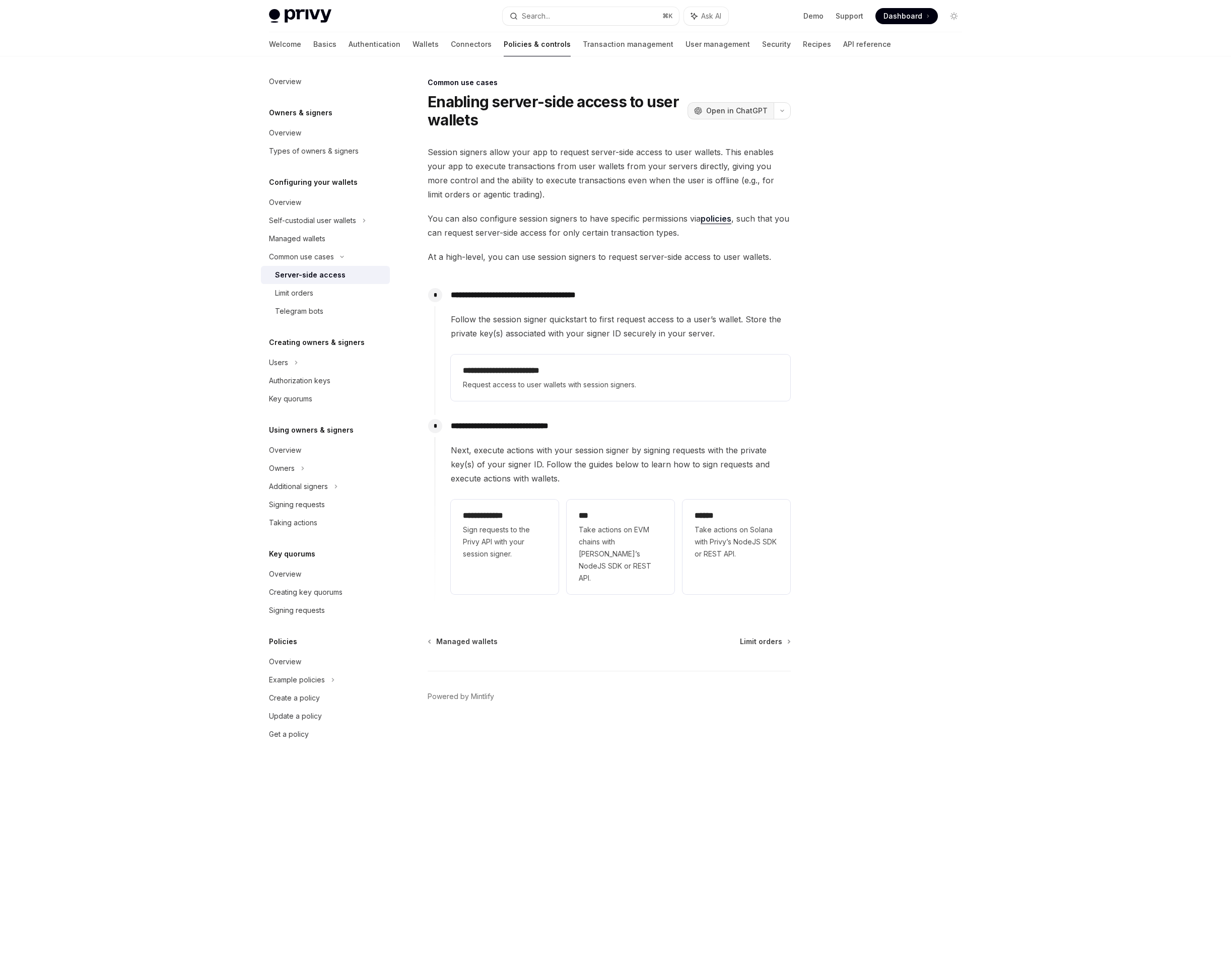 Image resolution: width=1231 pixels, height=975 pixels. I want to click on a: Security, so click(776, 44).